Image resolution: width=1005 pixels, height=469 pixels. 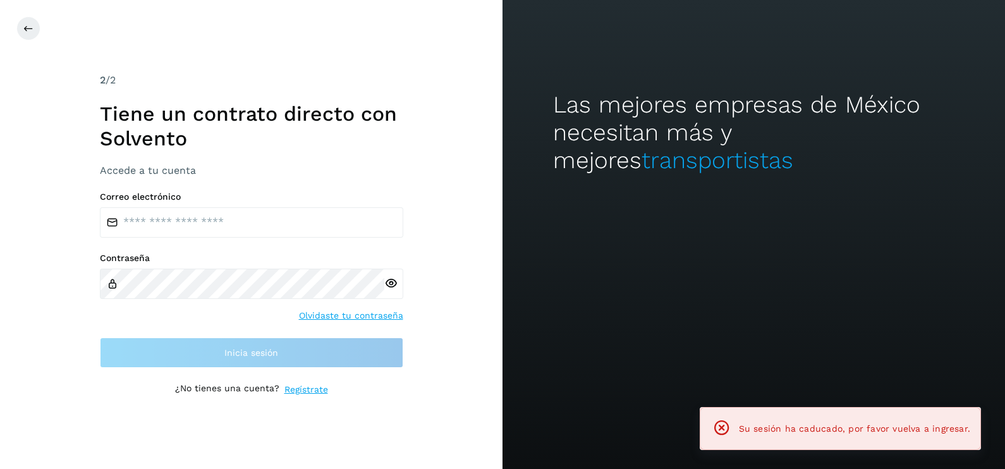 What do you see at coordinates (102, 80) in the screenshot?
I see `span: 2` at bounding box center [102, 80].